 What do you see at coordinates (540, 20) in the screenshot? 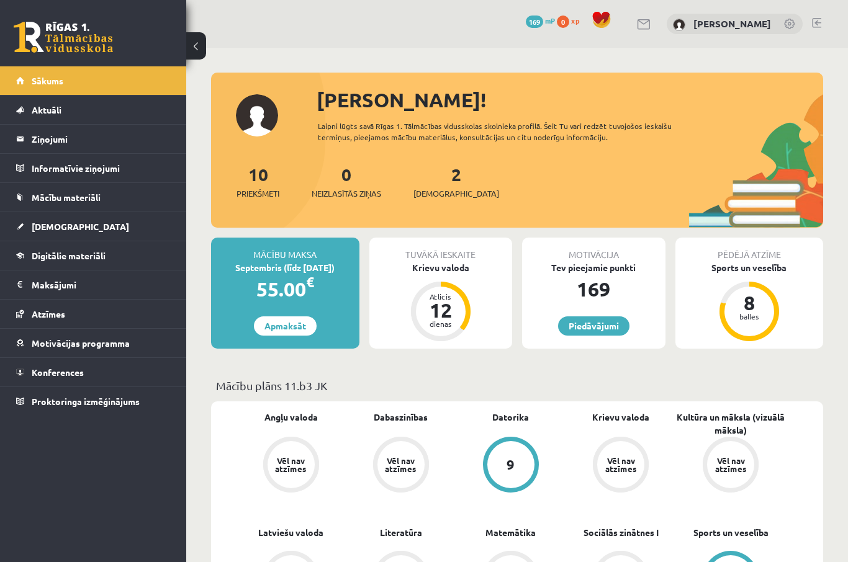
I see `a: 169 mP` at bounding box center [540, 20].